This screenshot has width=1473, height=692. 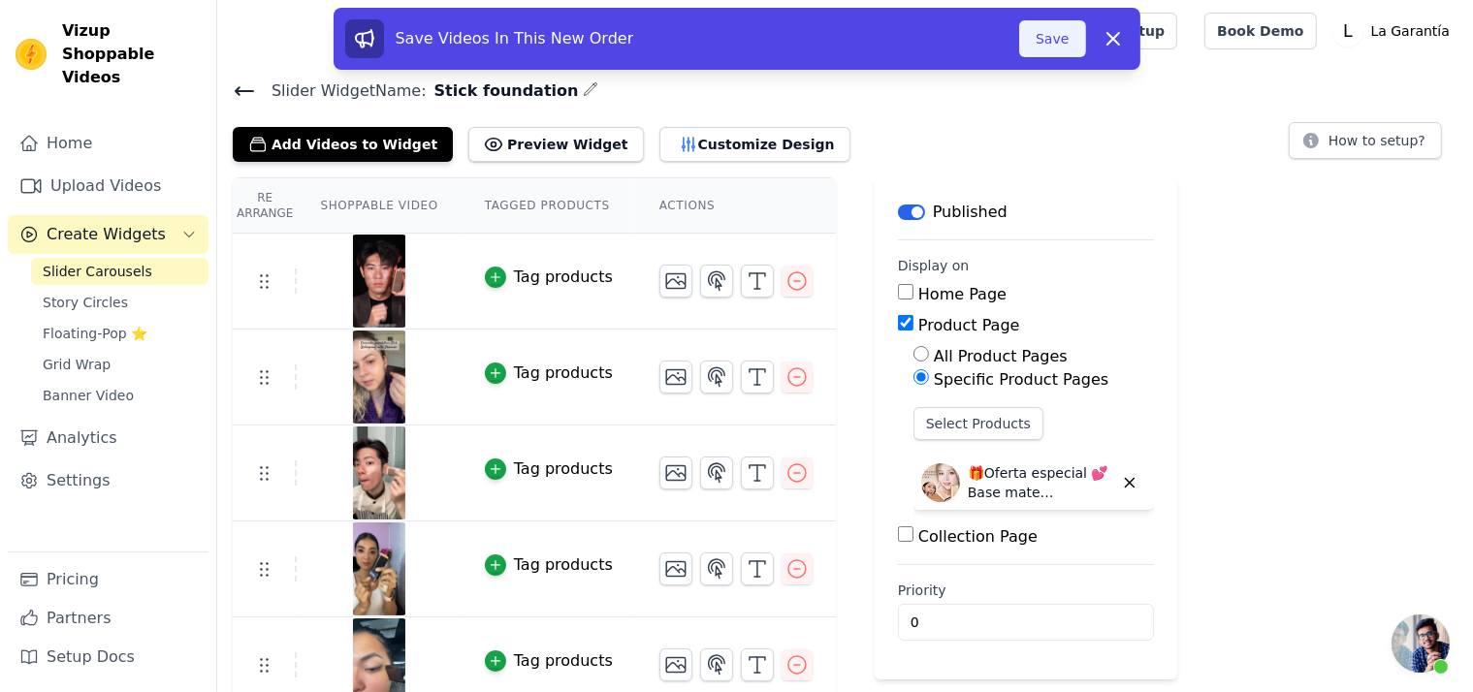 What do you see at coordinates (1026, 591) in the screenshot?
I see `label: Priority` at bounding box center [1026, 591].